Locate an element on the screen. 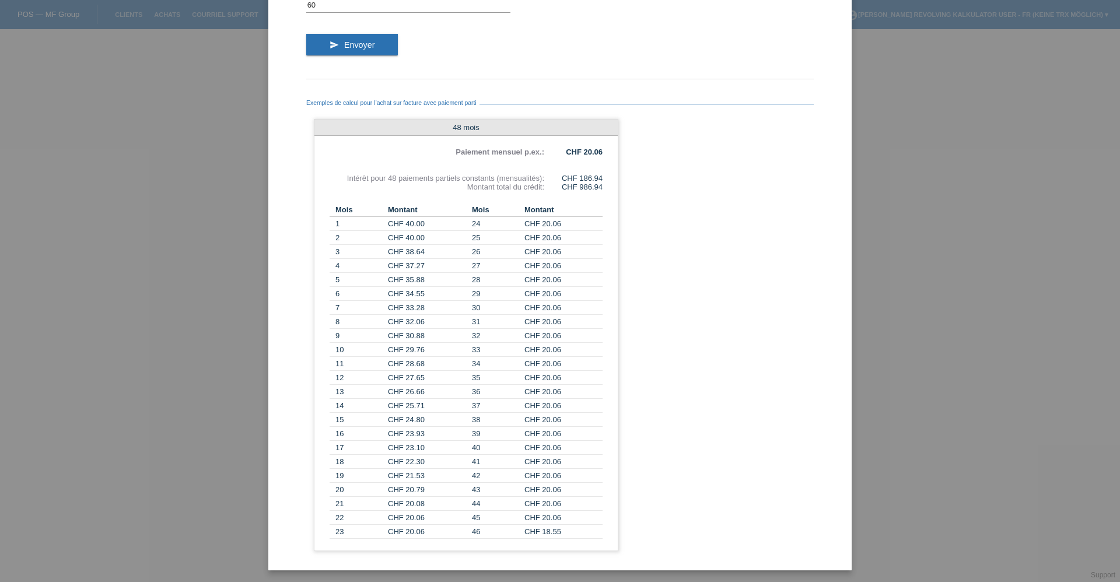 The image size is (1120, 582). button: send Envoyer is located at coordinates (352, 45).